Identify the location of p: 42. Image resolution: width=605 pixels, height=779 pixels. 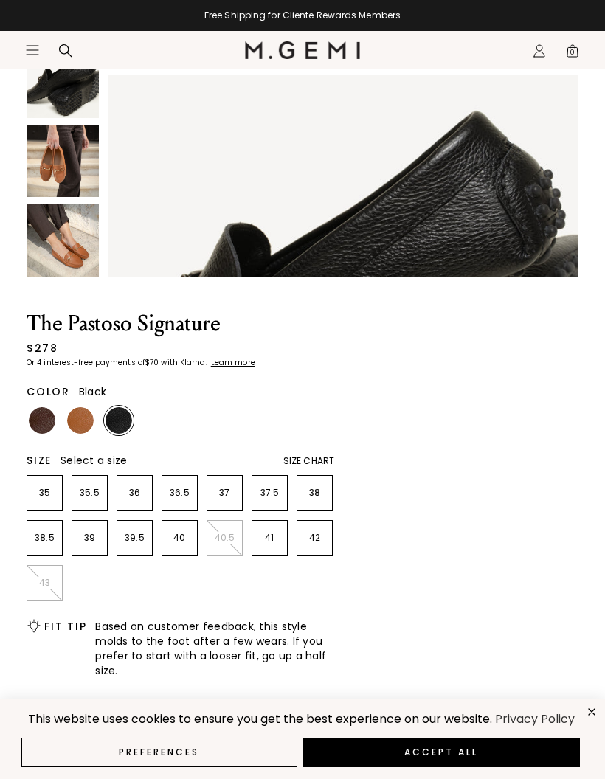
(314, 537).